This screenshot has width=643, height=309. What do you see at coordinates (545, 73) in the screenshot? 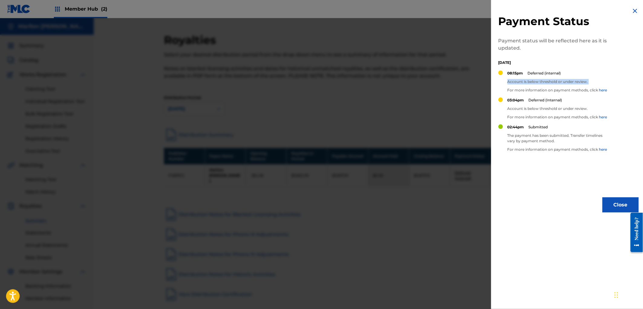
I see `p: Deferred (internal)` at bounding box center [545, 73].